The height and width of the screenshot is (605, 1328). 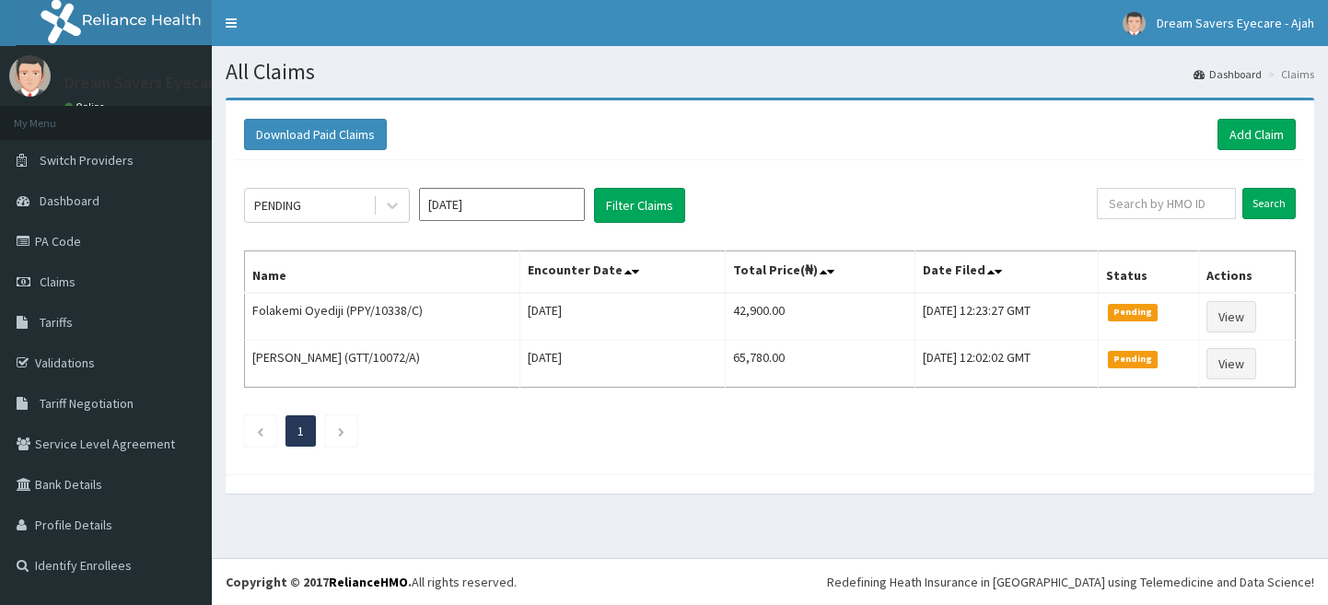 I want to click on th: Total Price(₦), so click(x=820, y=273).